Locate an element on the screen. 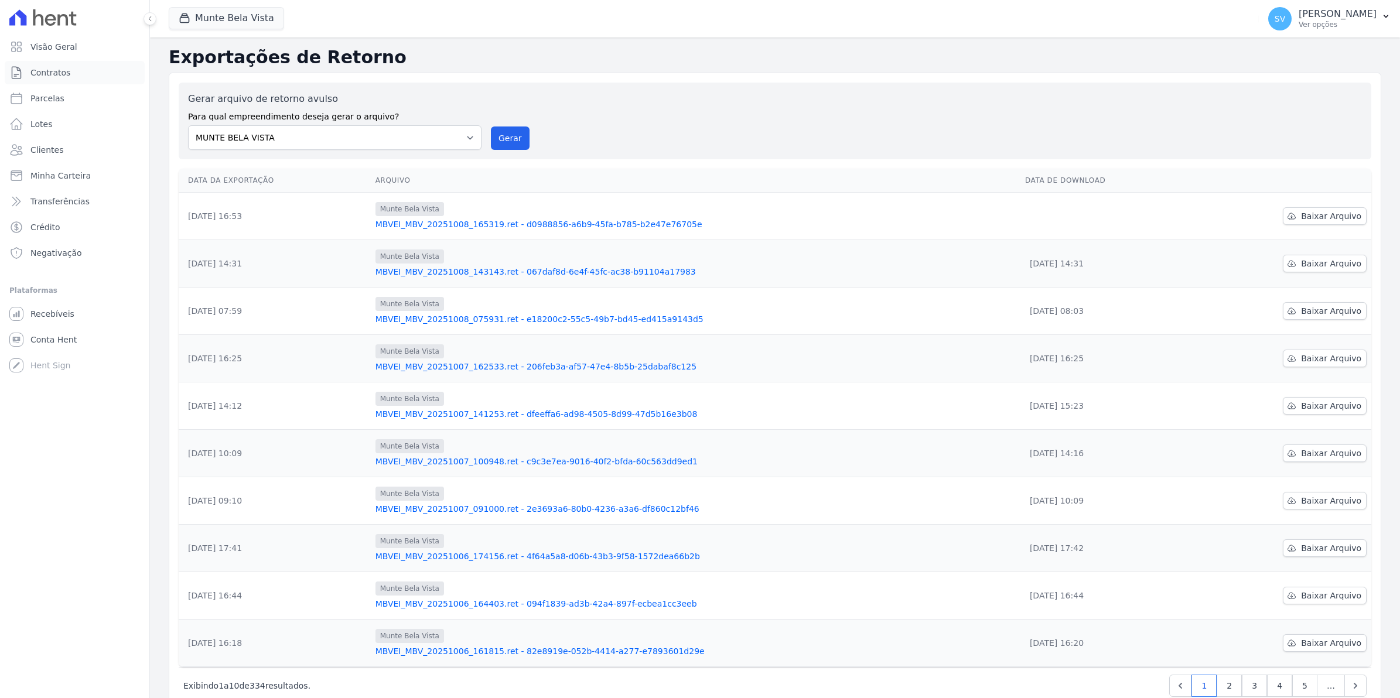 The height and width of the screenshot is (698, 1400). a: Contratos is located at coordinates (74, 73).